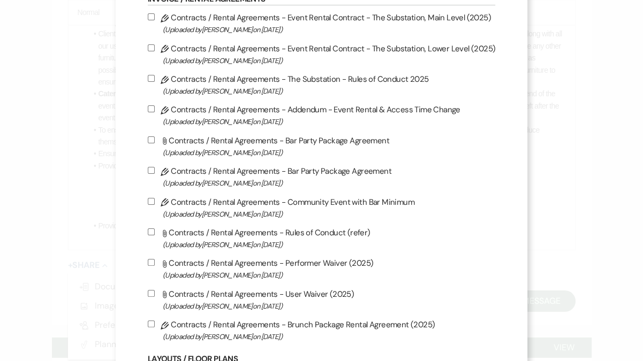 Image resolution: width=643 pixels, height=361 pixels. Describe the element at coordinates (321, 330) in the screenshot. I see `label: Contracts / Rental Agreements - Brunch Package Rental Agreement (2025)` at that location.